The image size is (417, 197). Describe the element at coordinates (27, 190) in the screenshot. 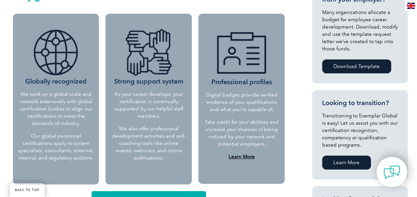

I see `a: BACK TO TOP` at that location.